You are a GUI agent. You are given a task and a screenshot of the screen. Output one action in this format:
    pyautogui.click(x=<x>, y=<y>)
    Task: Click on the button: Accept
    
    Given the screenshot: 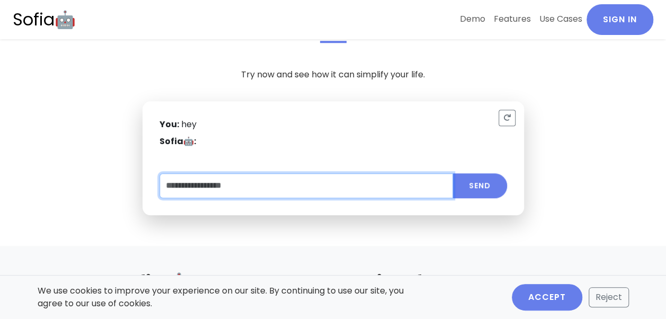 What is the action you would take?
    pyautogui.click(x=547, y=297)
    